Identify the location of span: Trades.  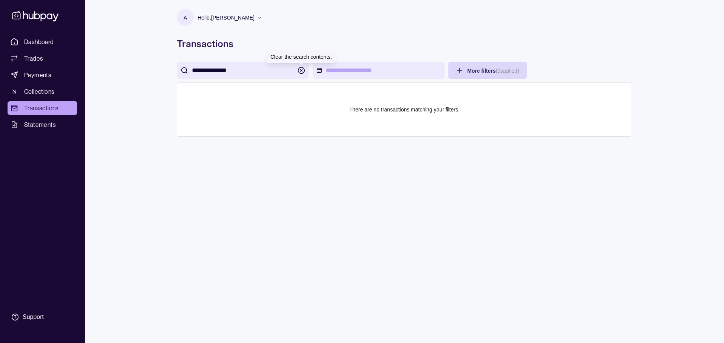
(34, 58).